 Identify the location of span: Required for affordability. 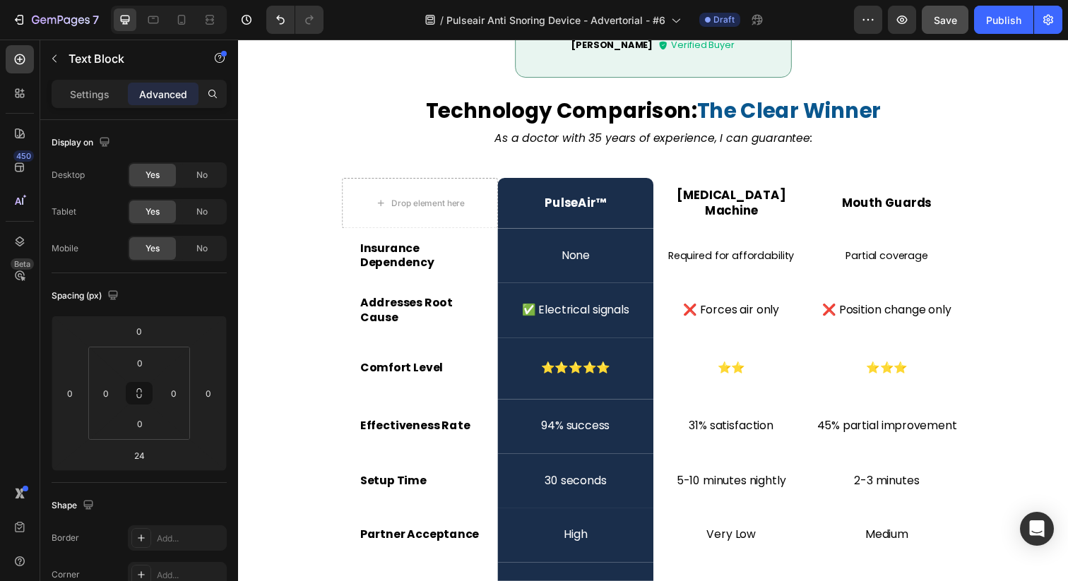
(504, 220).